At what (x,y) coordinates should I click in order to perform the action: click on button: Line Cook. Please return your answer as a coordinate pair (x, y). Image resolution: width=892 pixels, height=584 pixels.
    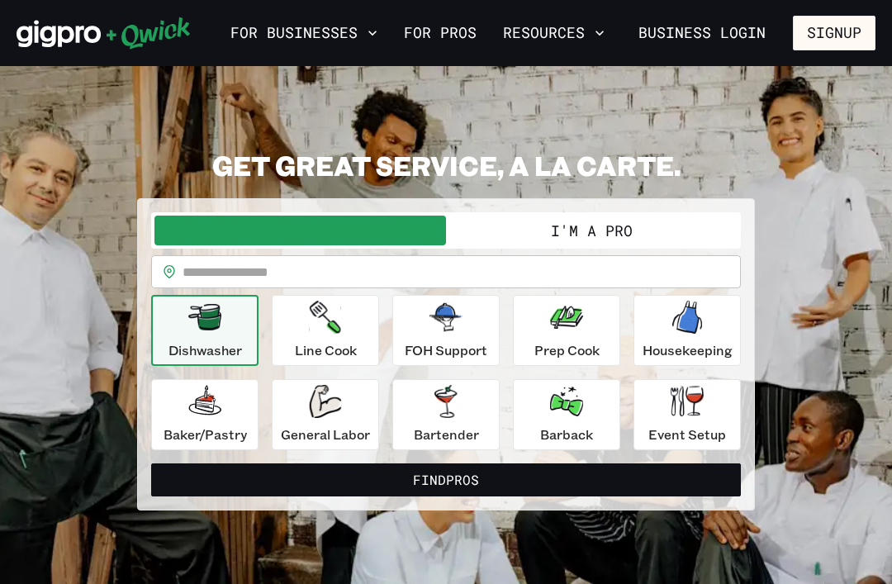
    Looking at the image, I should click on (325, 330).